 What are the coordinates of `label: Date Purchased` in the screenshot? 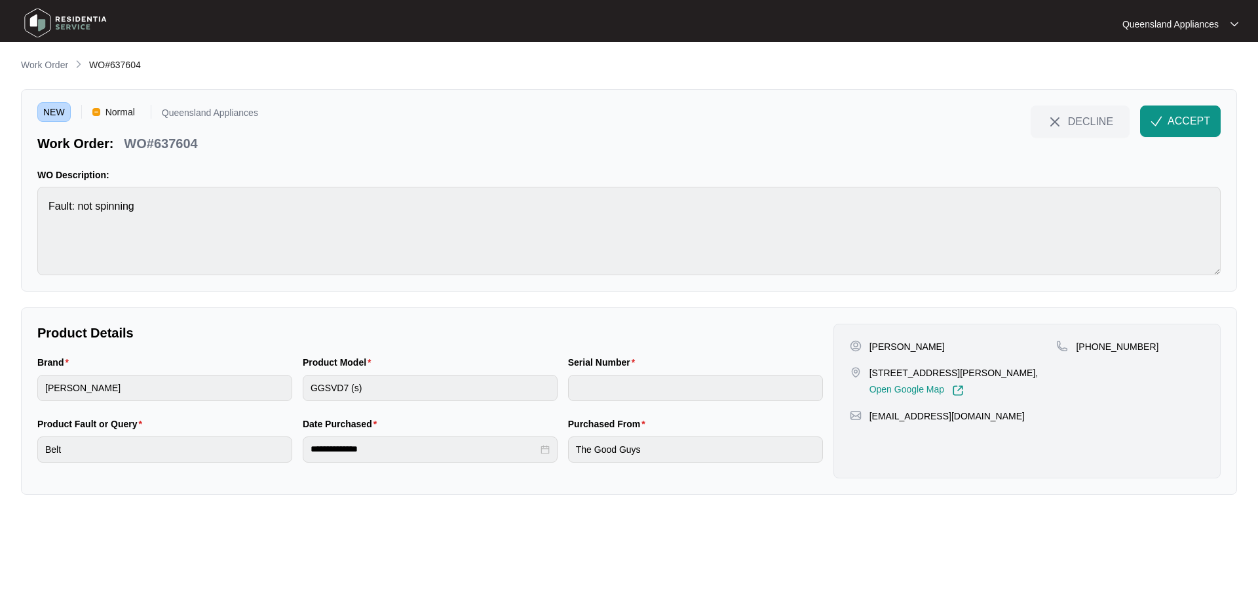 It's located at (342, 424).